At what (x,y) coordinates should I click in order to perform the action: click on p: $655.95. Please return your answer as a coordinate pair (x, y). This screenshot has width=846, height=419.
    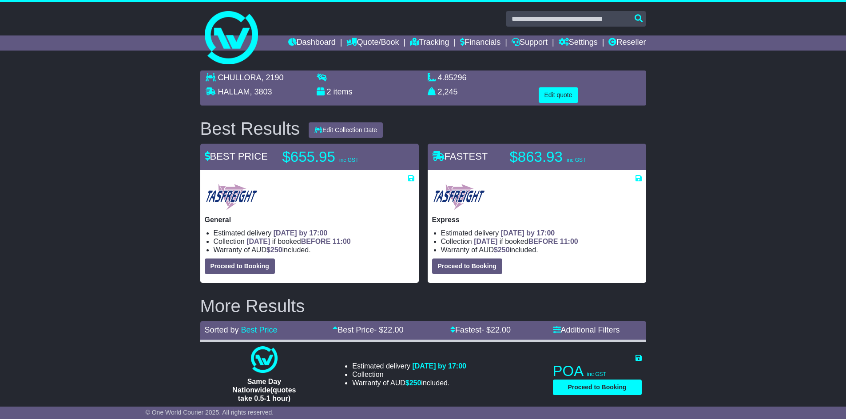
    Looking at the image, I should click on (338, 157).